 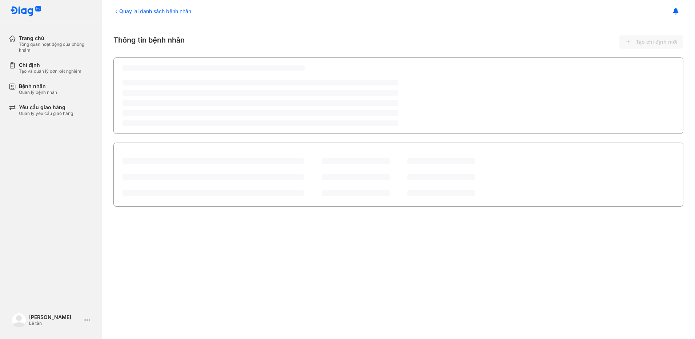 What do you see at coordinates (152, 11) in the screenshot?
I see `div: Quay lại danh sách bệnh nhân` at bounding box center [152, 11].